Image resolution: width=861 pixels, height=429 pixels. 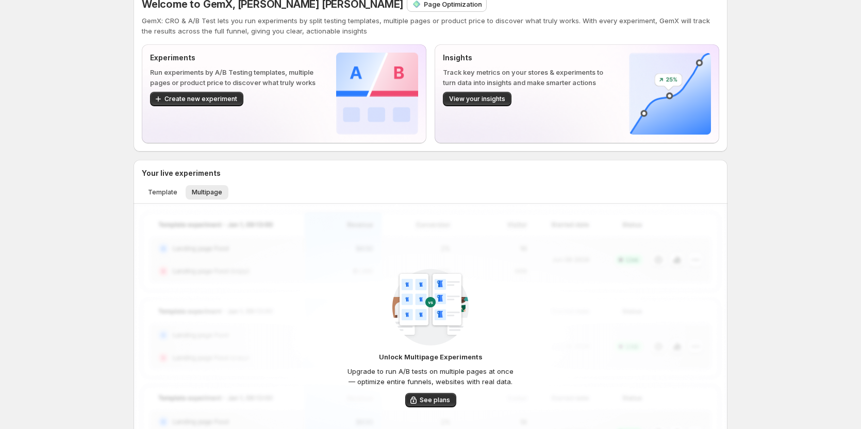 What do you see at coordinates (527, 77) in the screenshot?
I see `p: Track key metrics on your stores & experiments to turn data into insights and make smarter actions` at bounding box center [527, 77].